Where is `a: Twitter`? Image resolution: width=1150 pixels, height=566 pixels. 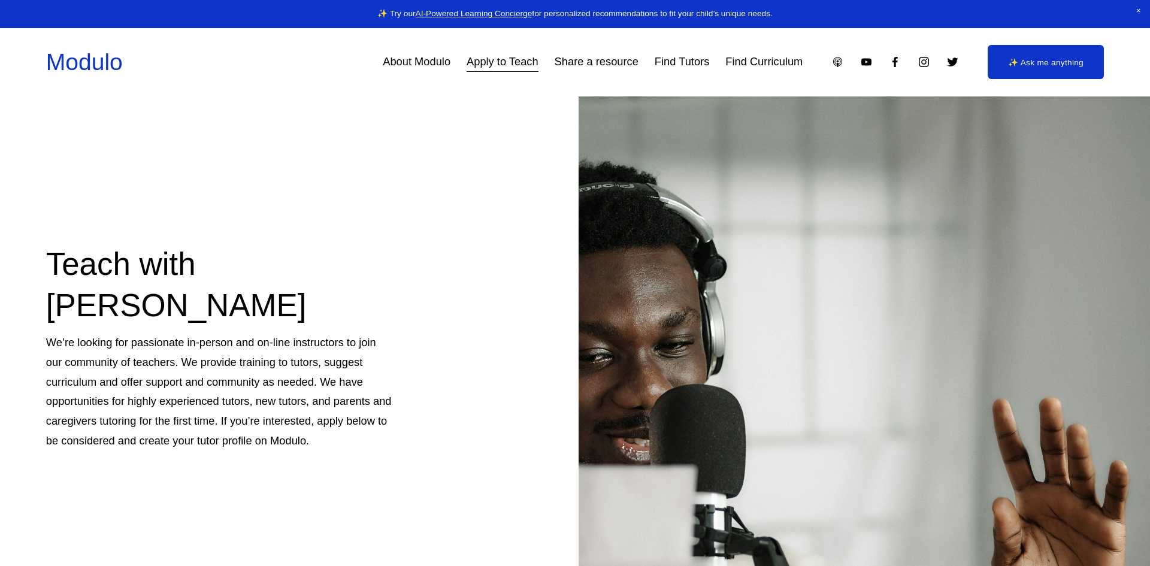
a: Twitter is located at coordinates (952, 62).